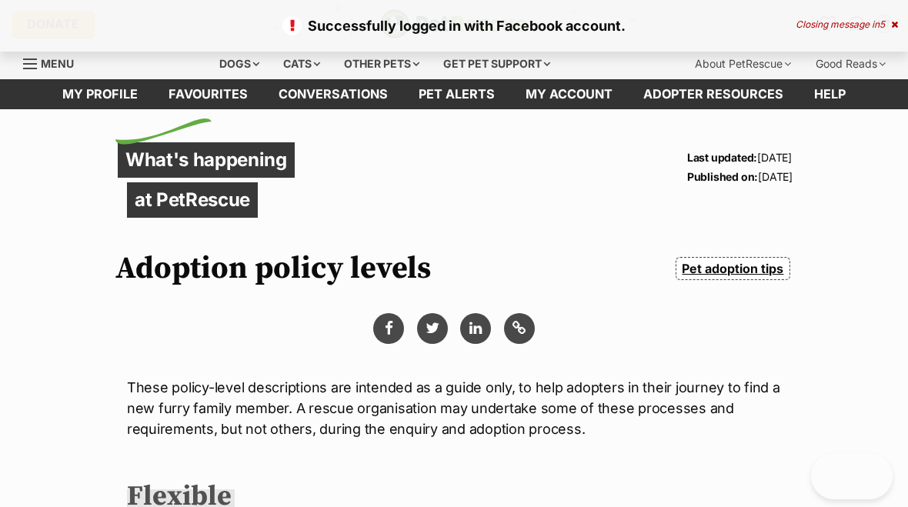  I want to click on div: Other pets, so click(382, 64).